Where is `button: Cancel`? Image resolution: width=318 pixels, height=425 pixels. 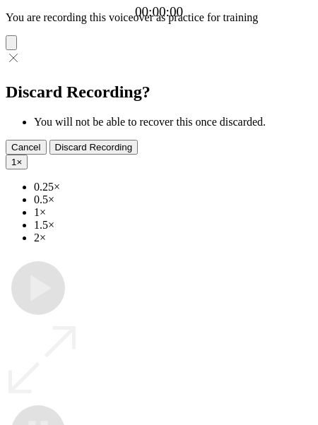 button: Cancel is located at coordinates (26, 147).